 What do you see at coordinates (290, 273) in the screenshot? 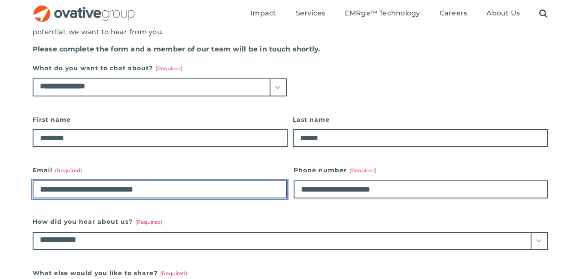
I see `label: What else would you like to share?` at bounding box center [290, 273].